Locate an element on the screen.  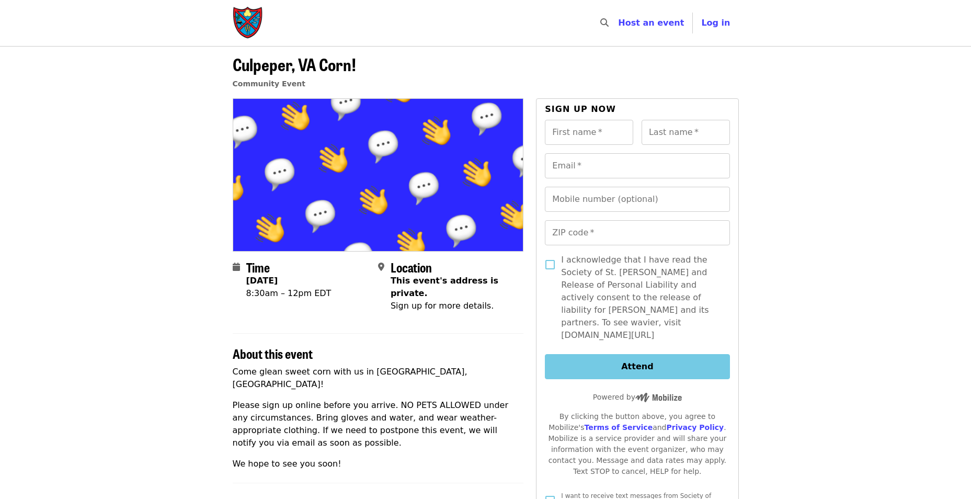
p: We hope to see you soon! is located at coordinates (378, 464).